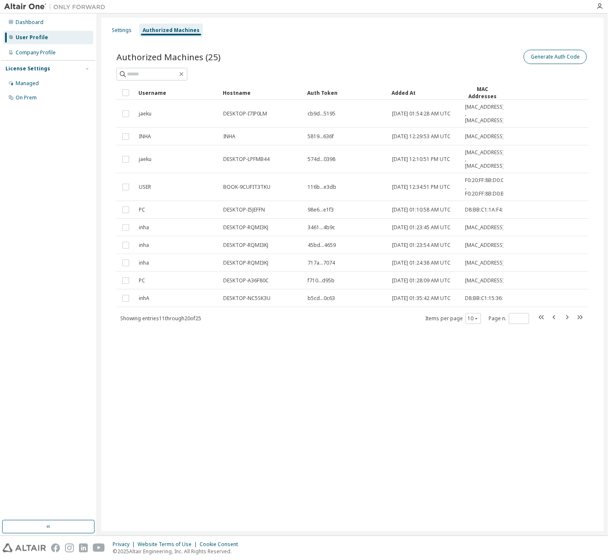 This screenshot has height=560, width=608. Describe the element at coordinates (178, 552) in the screenshot. I see `p: © 2025 Altair Engineering, Inc. All Rights Reserved.` at that location.